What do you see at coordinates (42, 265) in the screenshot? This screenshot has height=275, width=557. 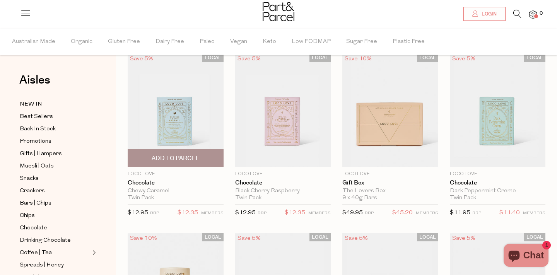 I see `span: Spreads | Honey` at bounding box center [42, 265].